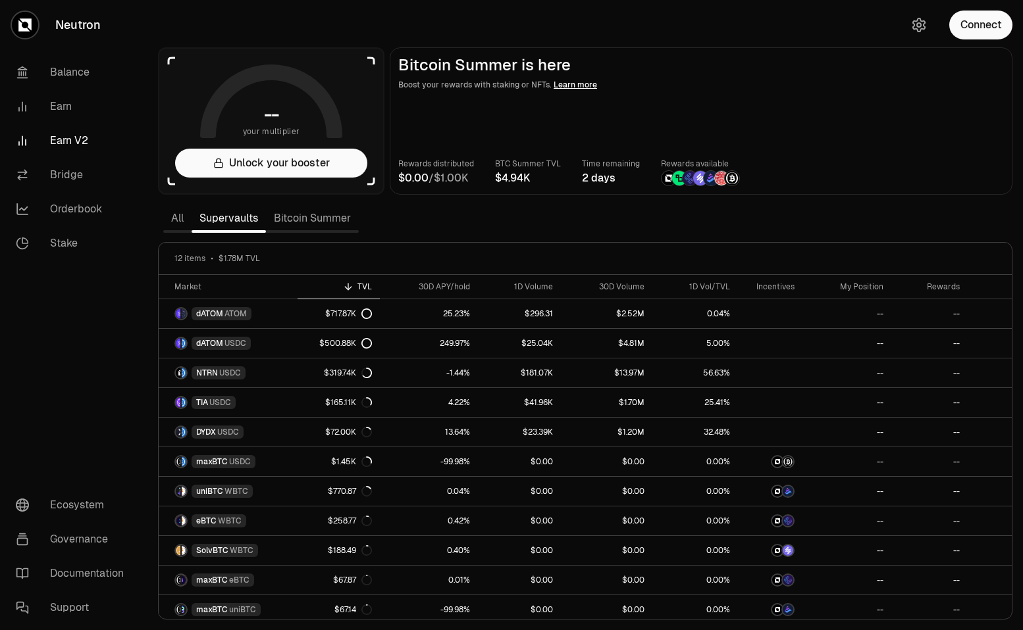 This screenshot has height=630, width=1023. What do you see at coordinates (528, 164) in the screenshot?
I see `p: BTC Summer TVL` at bounding box center [528, 164].